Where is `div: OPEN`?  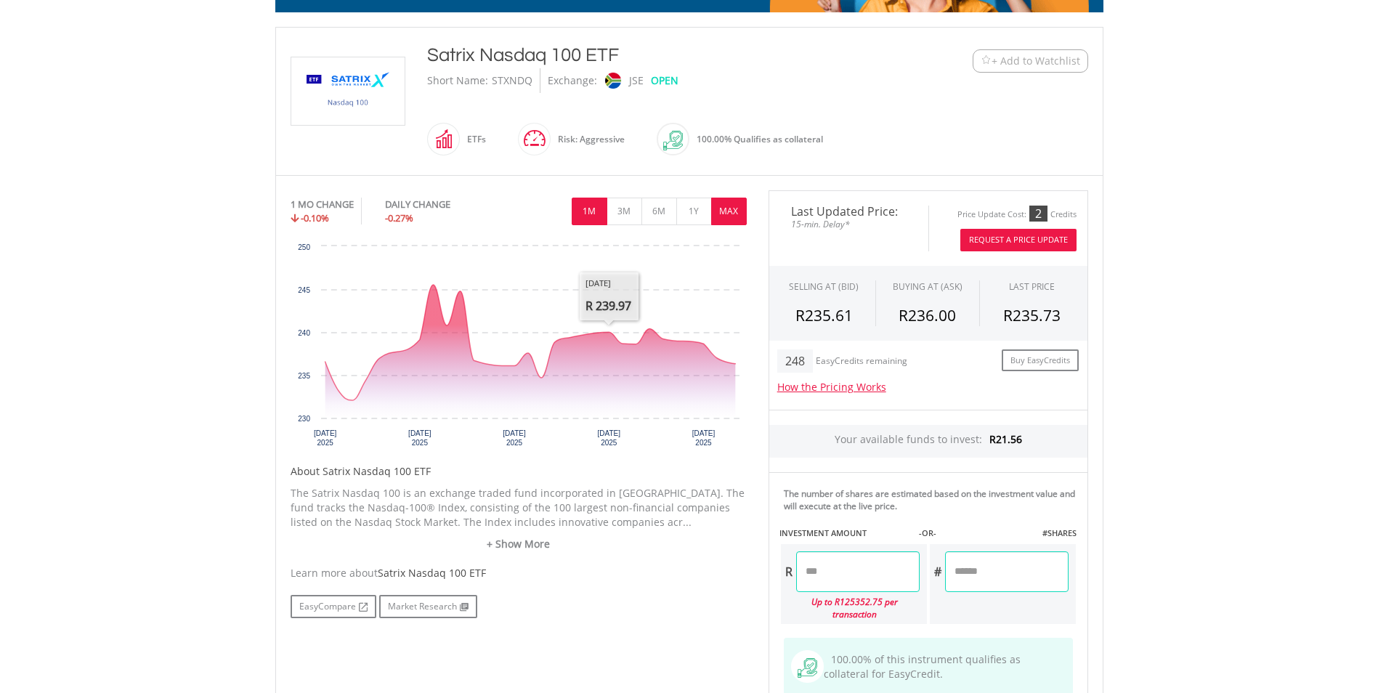
div: OPEN is located at coordinates (664, 81).